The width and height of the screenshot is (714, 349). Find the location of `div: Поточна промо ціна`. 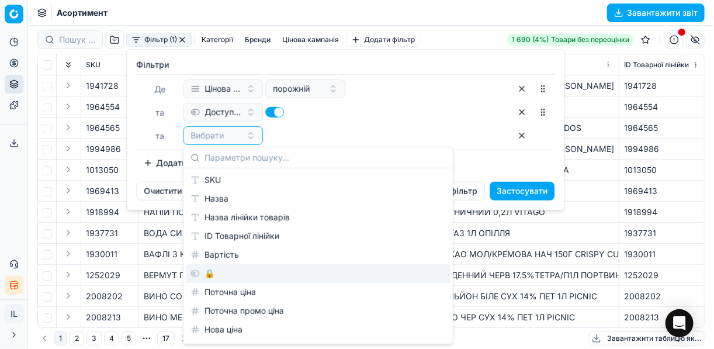

div: Поточна промо ціна is located at coordinates (318, 311).